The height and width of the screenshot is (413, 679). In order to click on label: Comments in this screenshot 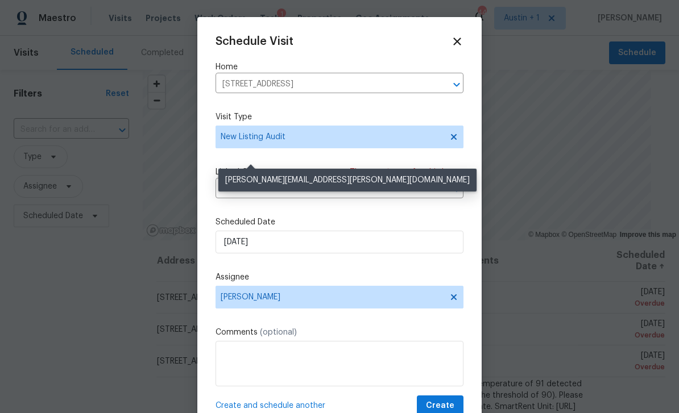, I will do `click(339, 333)`.